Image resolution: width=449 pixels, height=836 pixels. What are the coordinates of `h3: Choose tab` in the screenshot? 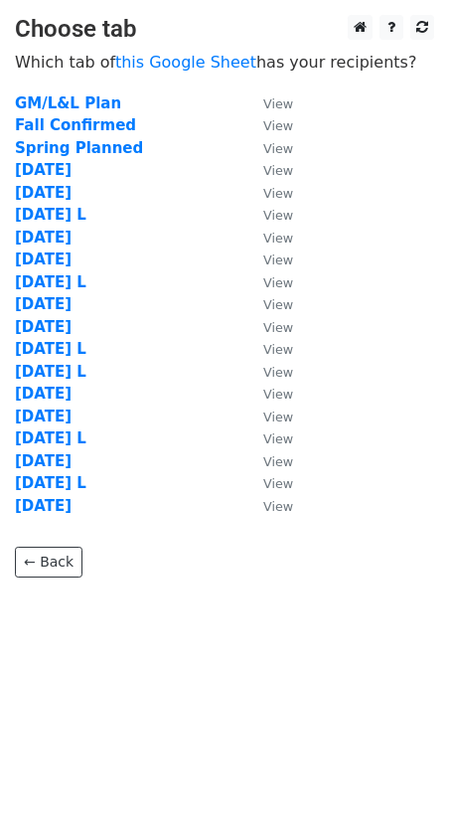 It's located at (225, 29).